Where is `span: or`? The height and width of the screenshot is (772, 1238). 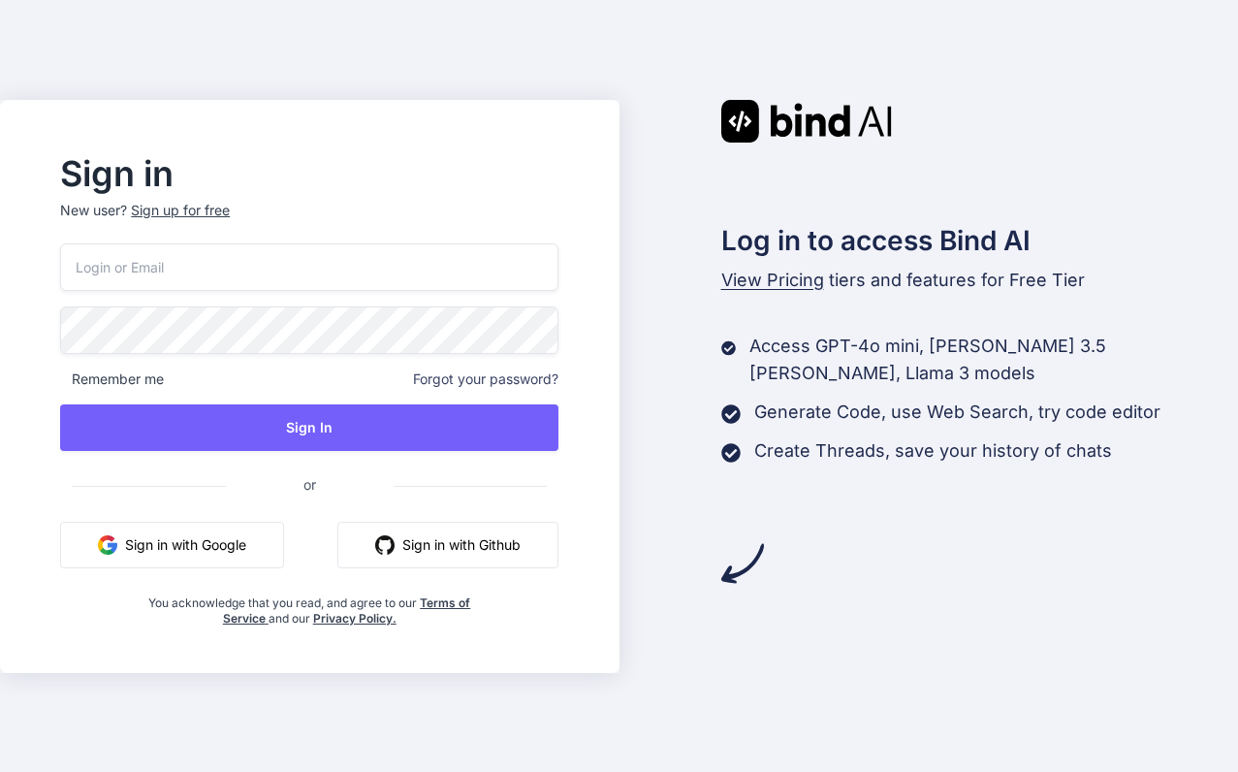 span: or is located at coordinates (309, 484).